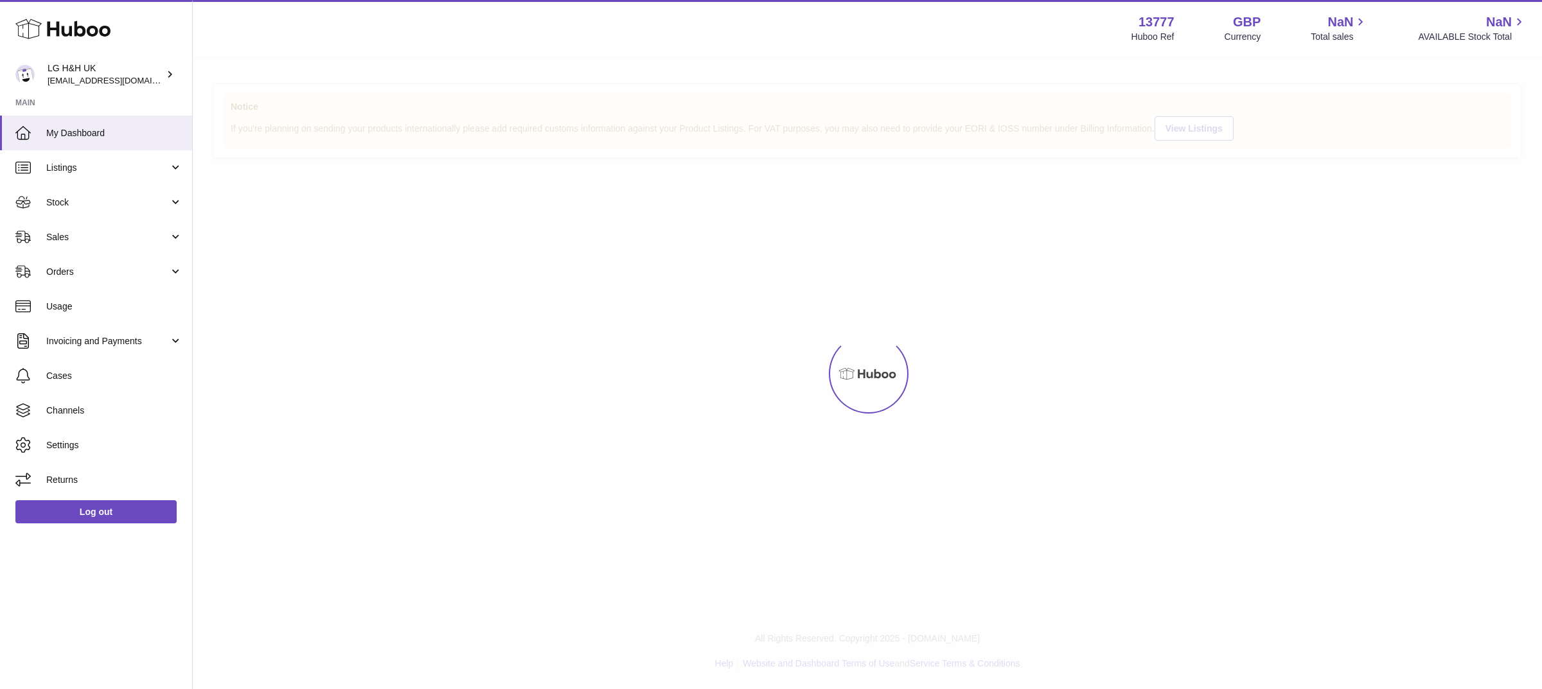 This screenshot has width=1542, height=689. I want to click on span: Settings, so click(114, 445).